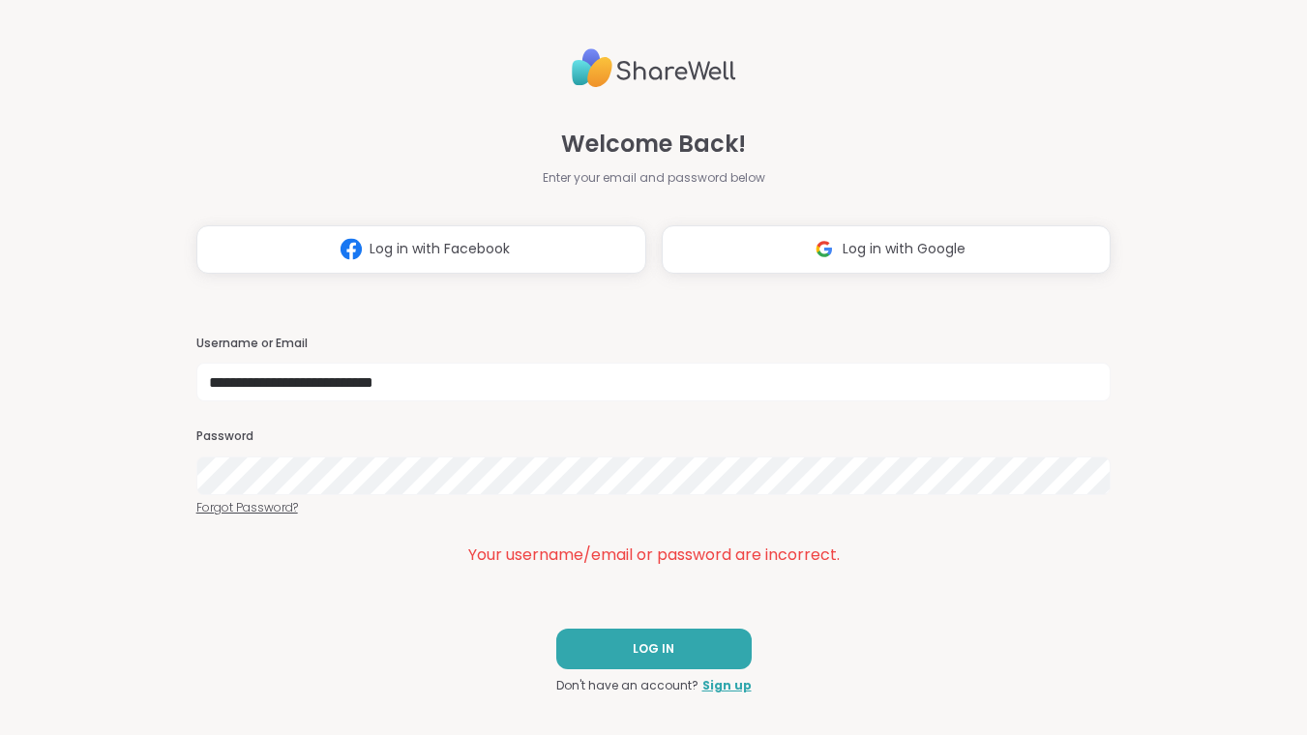 Image resolution: width=1307 pixels, height=735 pixels. I want to click on div: Your username/email or password are incorrect., so click(654, 555).